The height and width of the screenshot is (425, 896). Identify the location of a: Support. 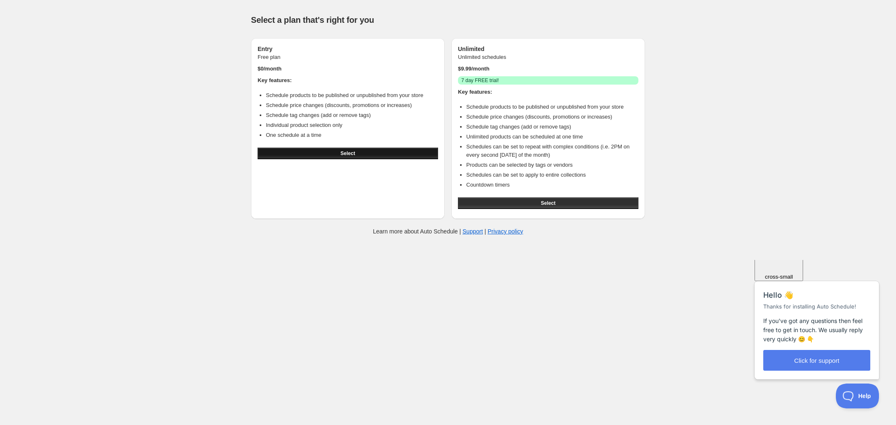
(473, 232).